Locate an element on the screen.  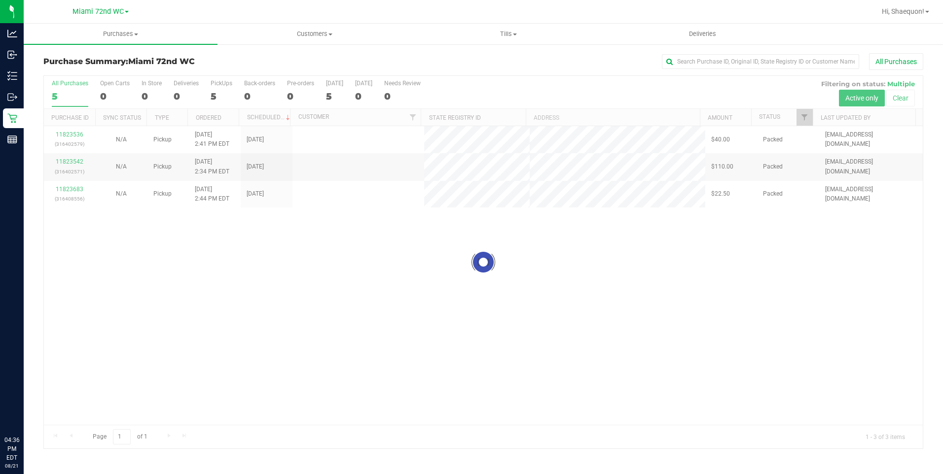
a: Deliveries is located at coordinates (702, 34).